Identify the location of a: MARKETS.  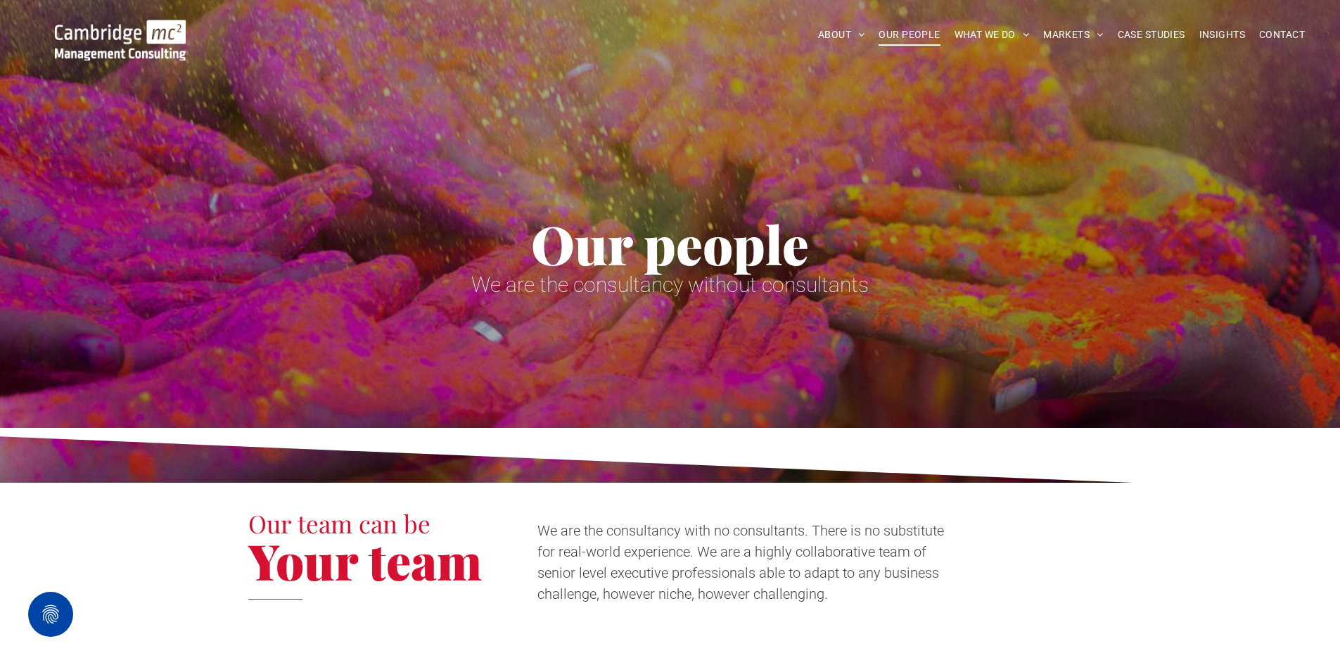
(1072, 34).